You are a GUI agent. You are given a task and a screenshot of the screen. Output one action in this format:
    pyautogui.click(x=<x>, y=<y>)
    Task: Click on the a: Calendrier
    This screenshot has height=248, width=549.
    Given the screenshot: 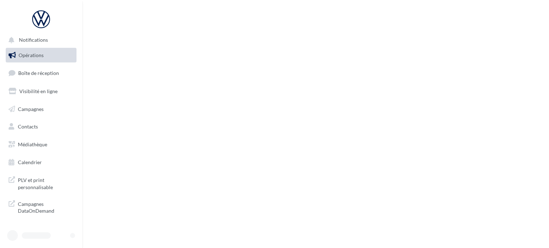 What is the action you would take?
    pyautogui.click(x=41, y=162)
    